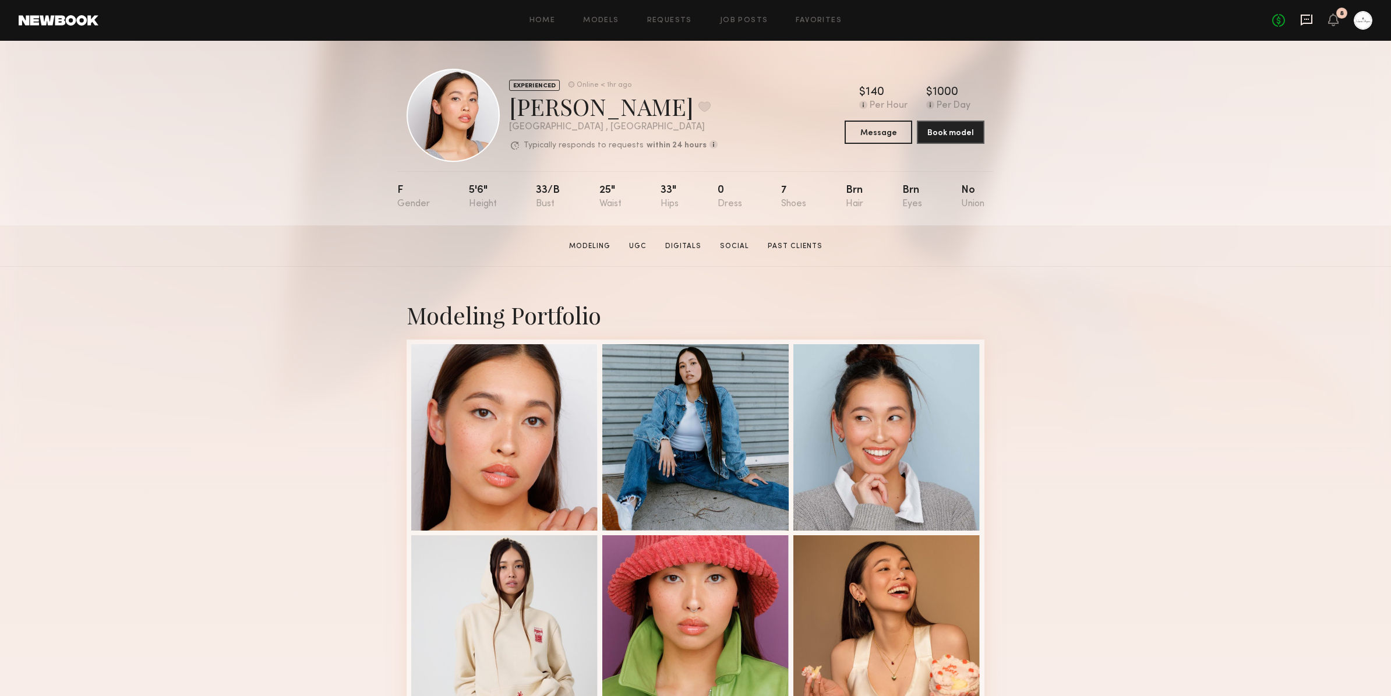  I want to click on div: 33/b, so click(548, 197).